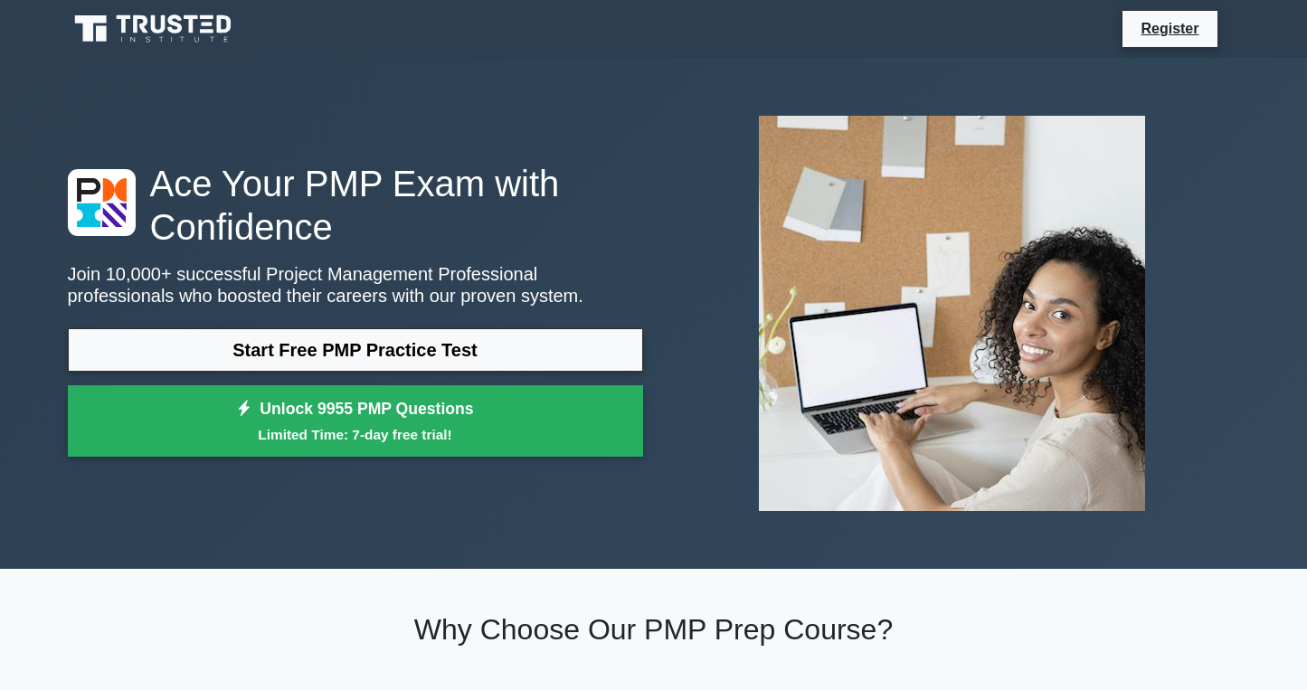 This screenshot has height=690, width=1307. Describe the element at coordinates (356, 350) in the screenshot. I see `a: Start Free PMP Practice Test` at that location.